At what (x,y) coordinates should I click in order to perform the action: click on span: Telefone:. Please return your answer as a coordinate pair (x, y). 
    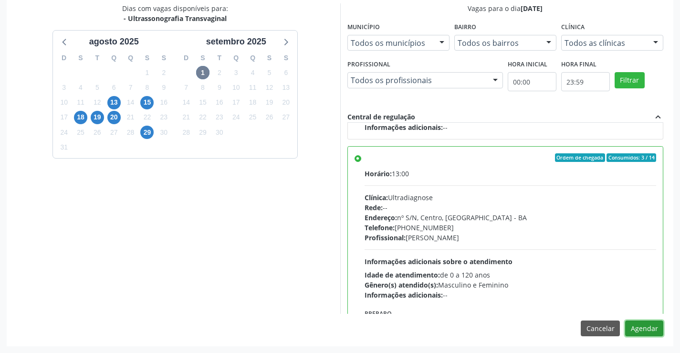
    Looking at the image, I should click on (379, 227).